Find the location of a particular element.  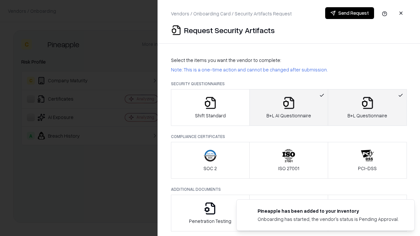

button: SOC 2 is located at coordinates (210, 160).